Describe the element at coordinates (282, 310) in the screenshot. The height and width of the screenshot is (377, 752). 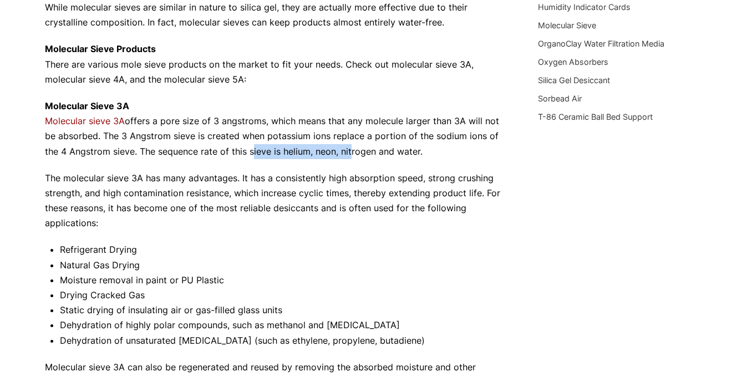
I see `li: Static drying of insulating air or gas-filled glass units` at that location.